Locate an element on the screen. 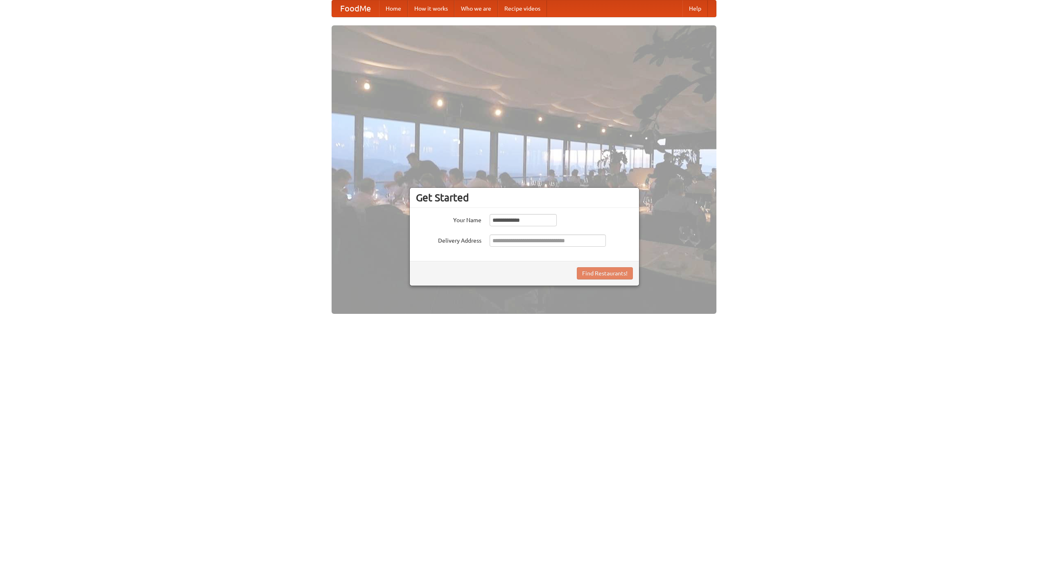 Image resolution: width=1048 pixels, height=579 pixels. a: Who we are is located at coordinates (476, 9).